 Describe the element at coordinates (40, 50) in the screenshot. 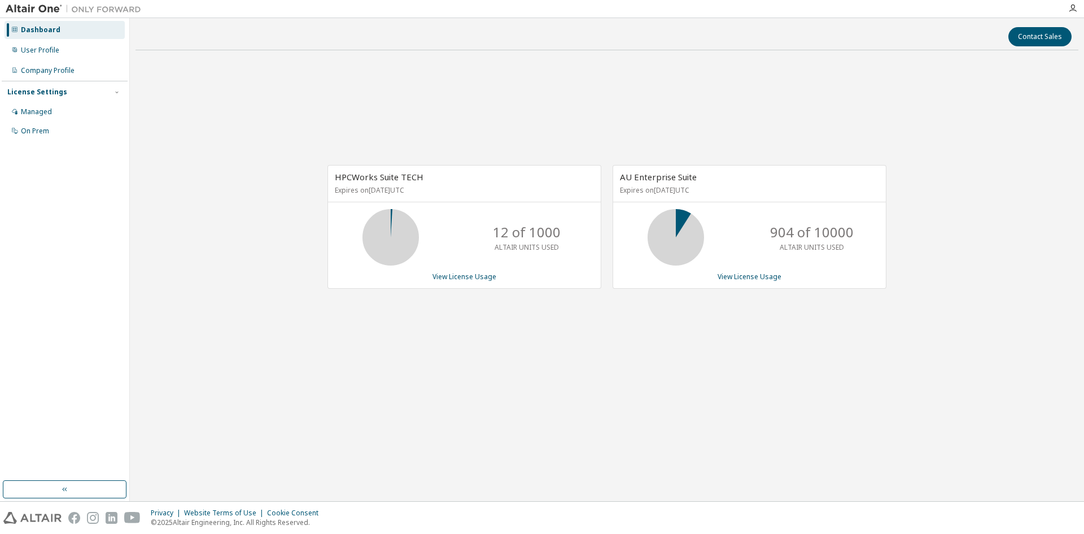

I see `div: User Profile` at that location.